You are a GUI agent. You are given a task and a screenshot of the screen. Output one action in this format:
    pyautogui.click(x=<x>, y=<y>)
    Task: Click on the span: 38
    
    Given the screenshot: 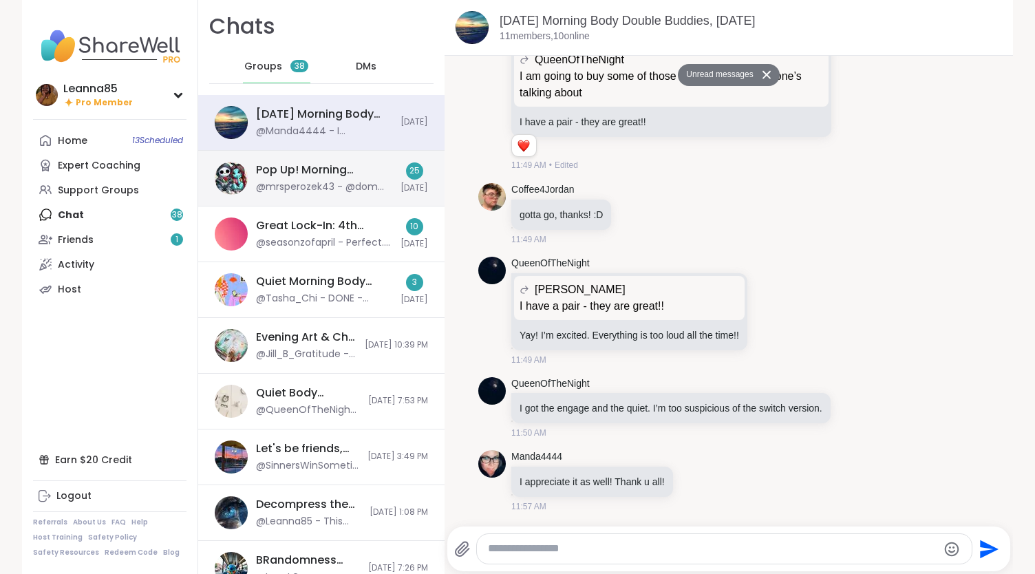 What is the action you would take?
    pyautogui.click(x=299, y=66)
    